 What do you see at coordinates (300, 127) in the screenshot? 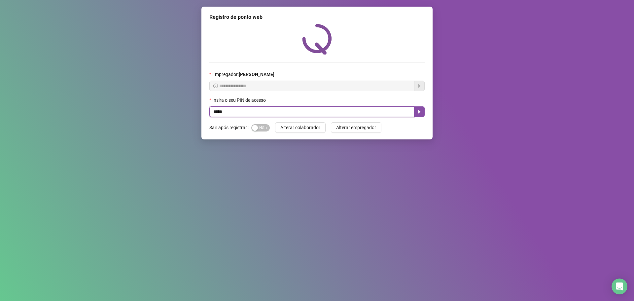
I see `span: Alterar colaborador` at bounding box center [300, 127].